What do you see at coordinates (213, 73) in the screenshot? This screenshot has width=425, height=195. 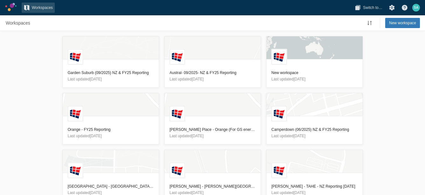 I see `h3: Austral- 09/2025- NZ & FY25 Reporting` at bounding box center [213, 73].